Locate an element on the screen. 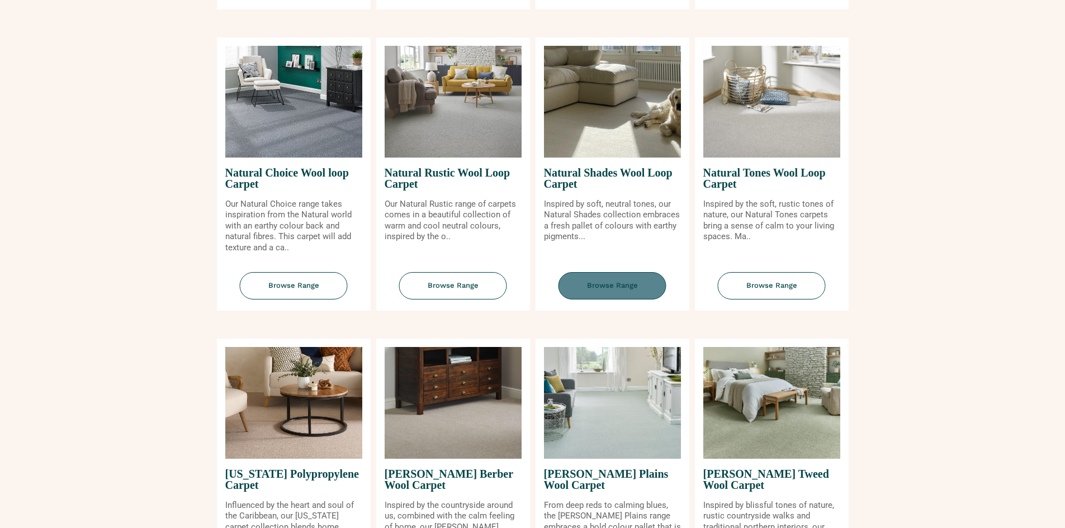 The width and height of the screenshot is (1065, 528). img: Tomkinson Berber Wool Carpet is located at coordinates (453, 403).